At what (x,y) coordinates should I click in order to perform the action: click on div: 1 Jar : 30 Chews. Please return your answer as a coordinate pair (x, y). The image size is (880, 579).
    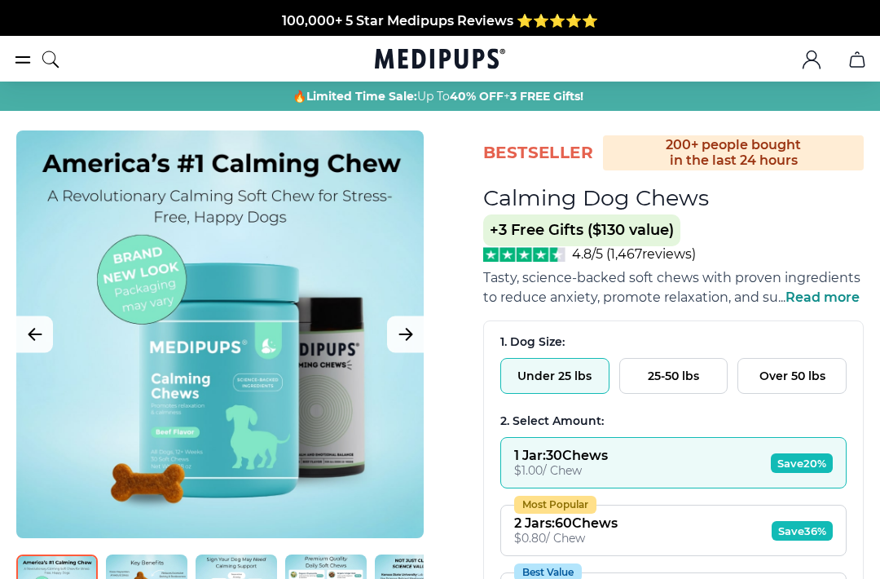
    Looking at the image, I should click on (561, 455).